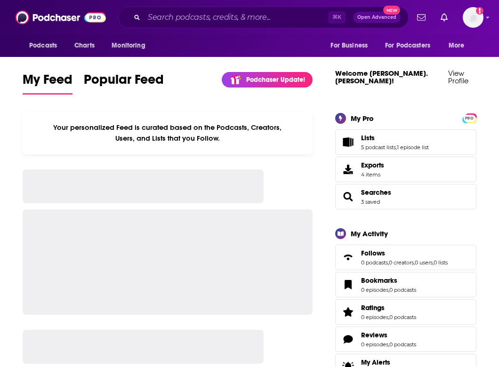  What do you see at coordinates (424, 263) in the screenshot?
I see `a: 0 users` at bounding box center [424, 263].